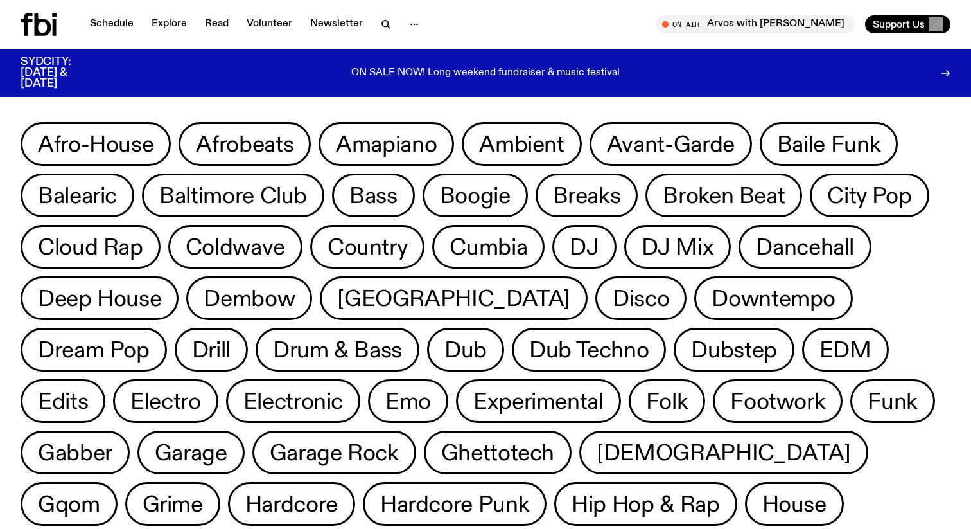 This screenshot has height=529, width=971. What do you see at coordinates (488, 247) in the screenshot?
I see `button: Cumbia` at bounding box center [488, 247].